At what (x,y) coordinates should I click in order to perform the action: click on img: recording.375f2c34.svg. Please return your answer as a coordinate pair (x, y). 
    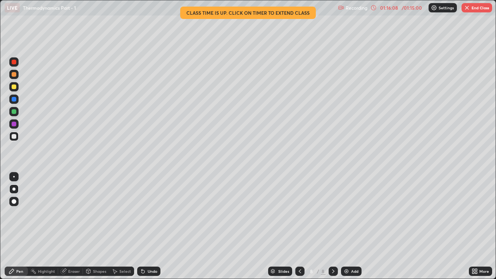
    Looking at the image, I should click on (341, 8).